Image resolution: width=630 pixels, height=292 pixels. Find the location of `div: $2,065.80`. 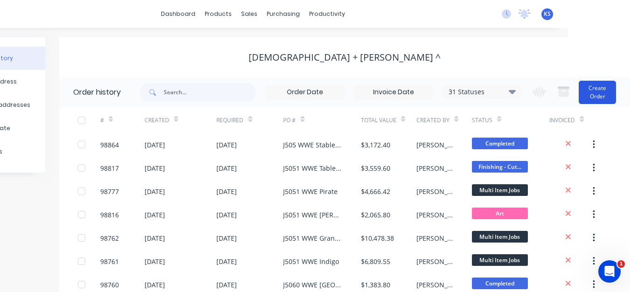

div: $2,065.80 is located at coordinates (376, 215).